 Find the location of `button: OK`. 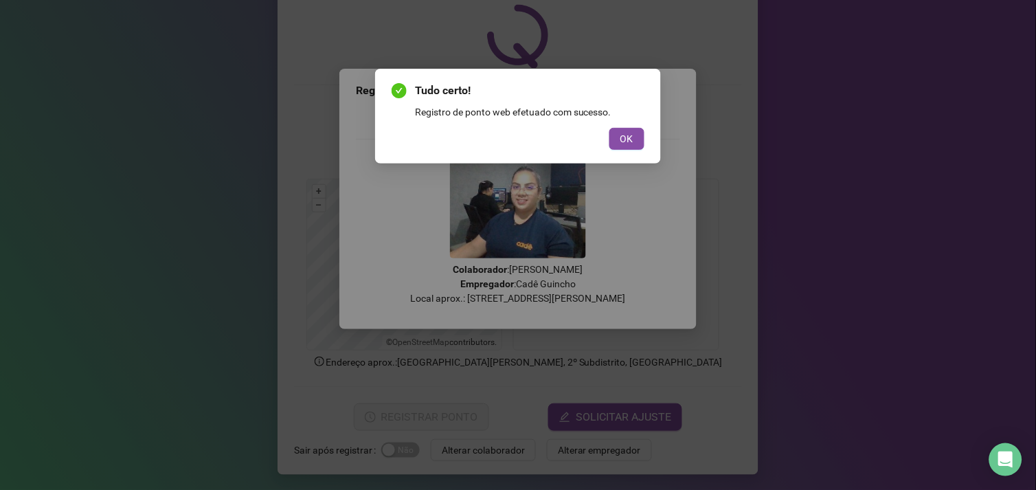

button: OK is located at coordinates (627, 139).